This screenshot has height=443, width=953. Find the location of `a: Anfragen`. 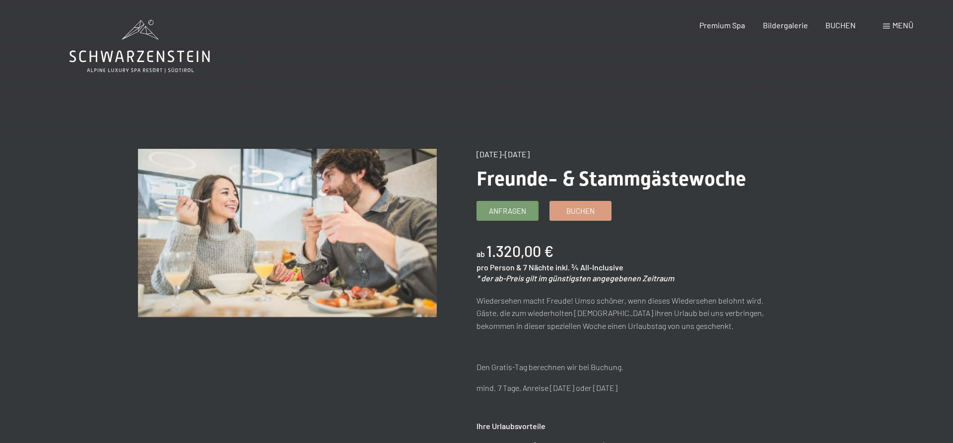

a: Anfragen is located at coordinates (507, 211).